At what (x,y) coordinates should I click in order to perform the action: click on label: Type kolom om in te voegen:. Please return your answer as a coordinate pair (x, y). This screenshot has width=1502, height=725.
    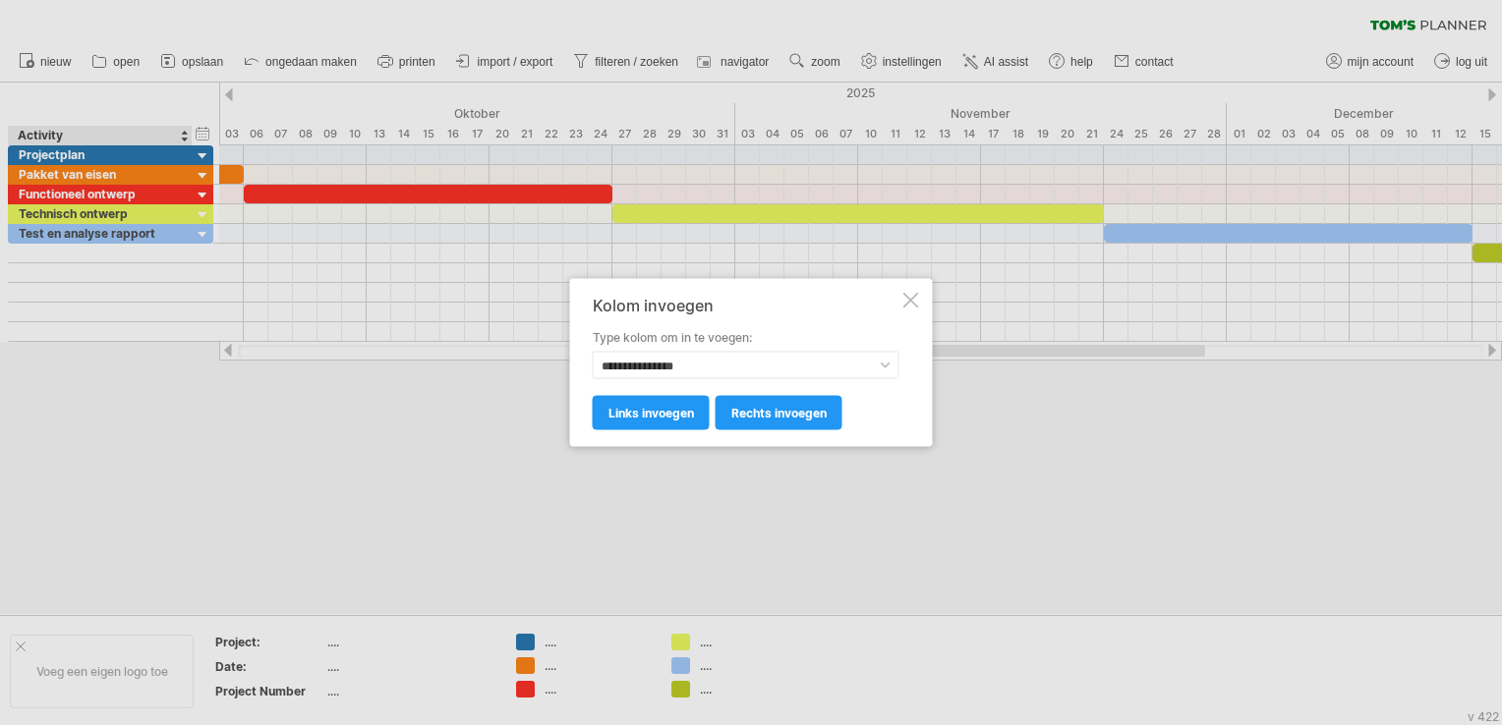
    Looking at the image, I should click on (746, 338).